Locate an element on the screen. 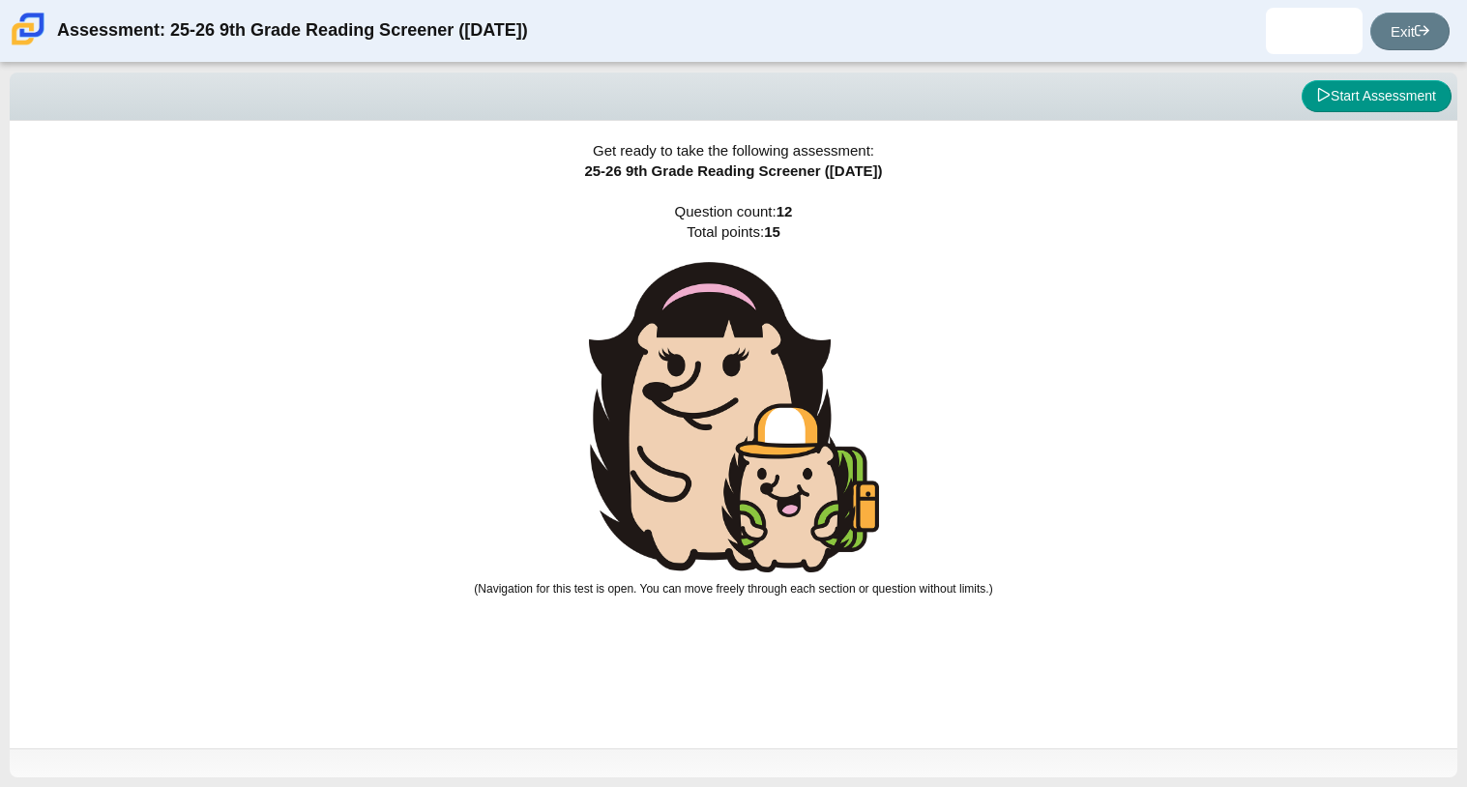 The image size is (1467, 787). small: (Navigation for this test is open. You can move freely through each section or question without l... is located at coordinates (733, 589).